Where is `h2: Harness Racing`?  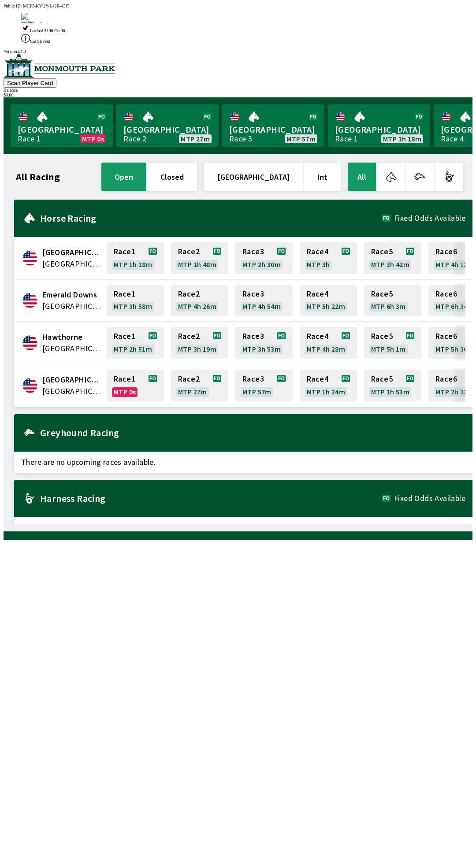
h2: Harness Racing is located at coordinates (211, 498).